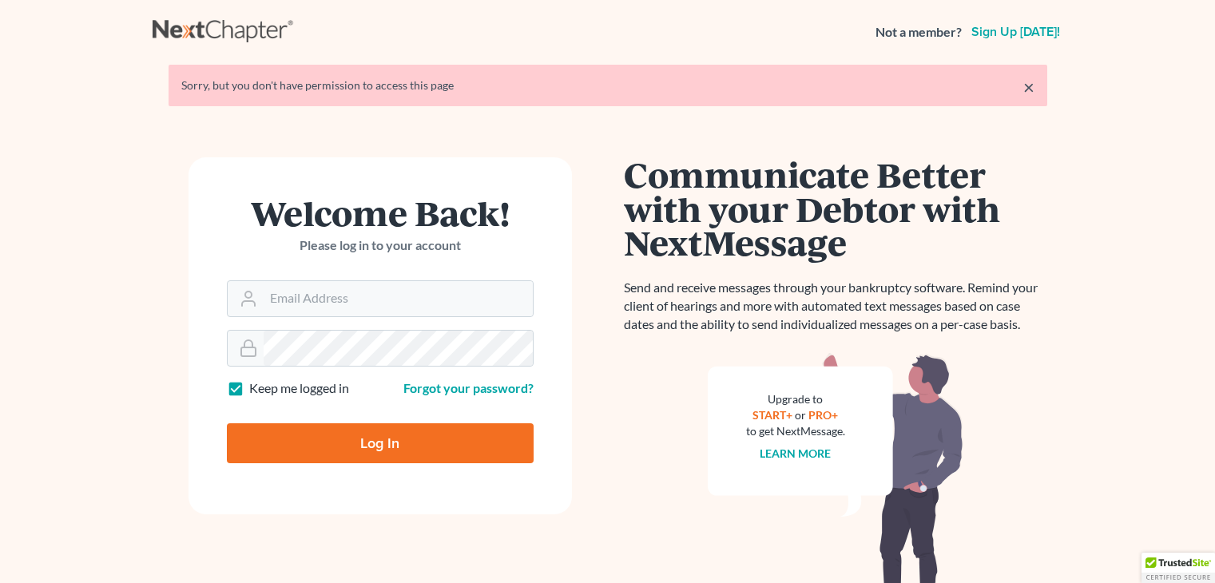 Image resolution: width=1215 pixels, height=583 pixels. Describe the element at coordinates (796, 431) in the screenshot. I see `div: to get NextMessage.` at that location.